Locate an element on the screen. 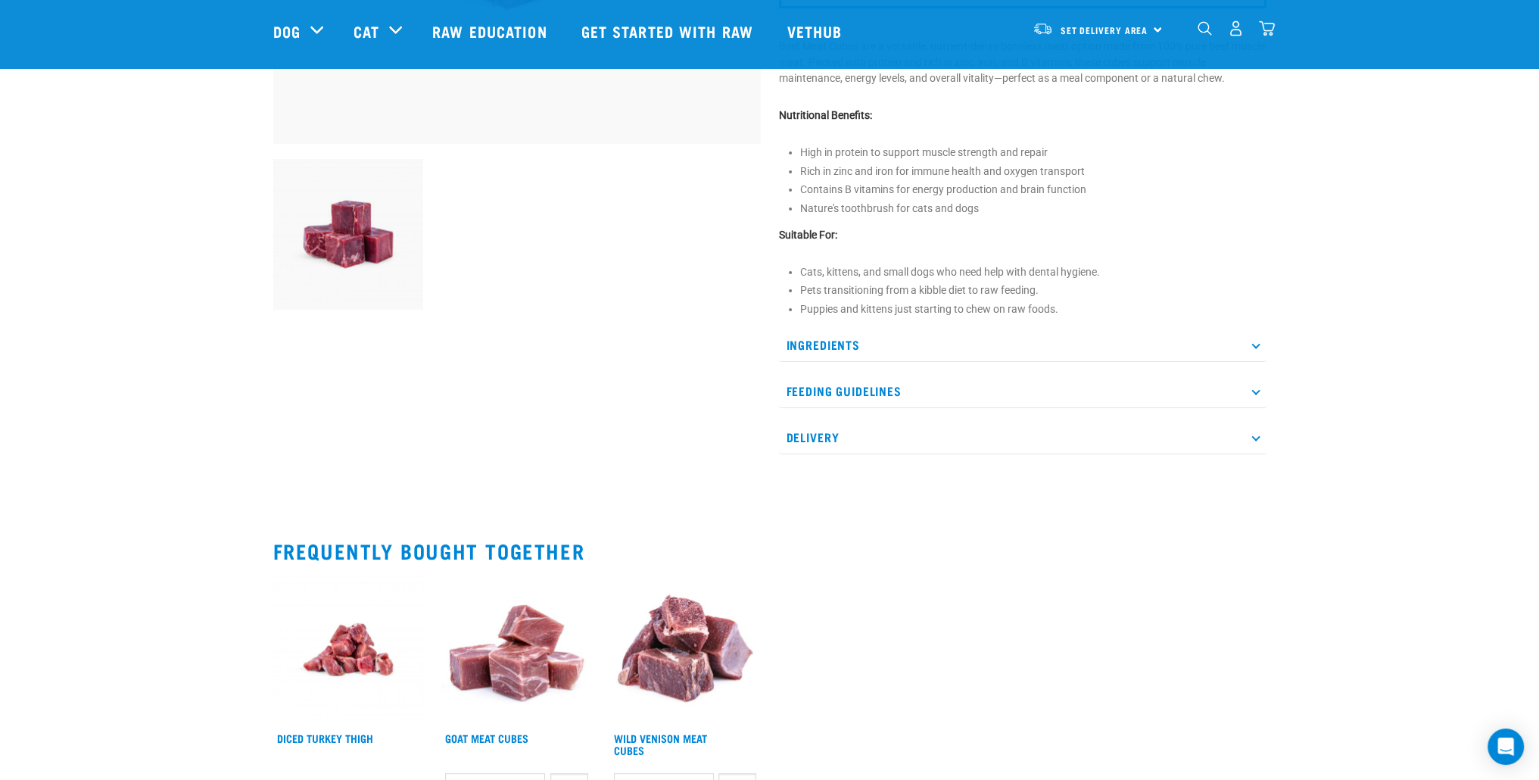  p: Contains B vitamins for energy production and brain function is located at coordinates (1034, 189).